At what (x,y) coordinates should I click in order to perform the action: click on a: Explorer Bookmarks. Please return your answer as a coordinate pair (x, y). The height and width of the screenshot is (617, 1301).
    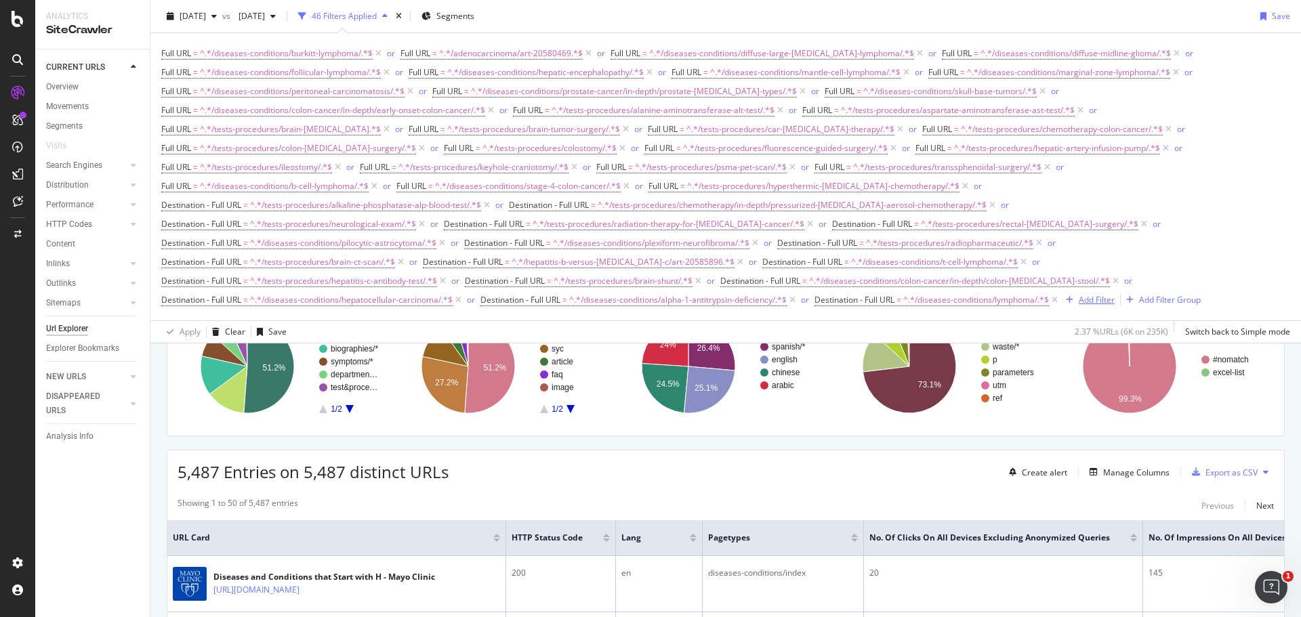
    Looking at the image, I should click on (93, 348).